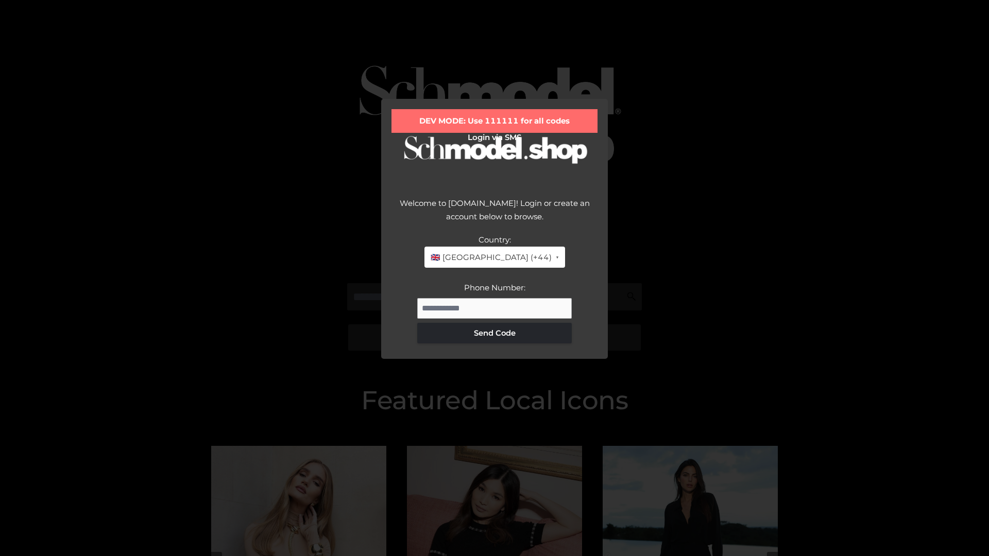  I want to click on div: DEV MODE: Use 111111 for all codes, so click(494, 121).